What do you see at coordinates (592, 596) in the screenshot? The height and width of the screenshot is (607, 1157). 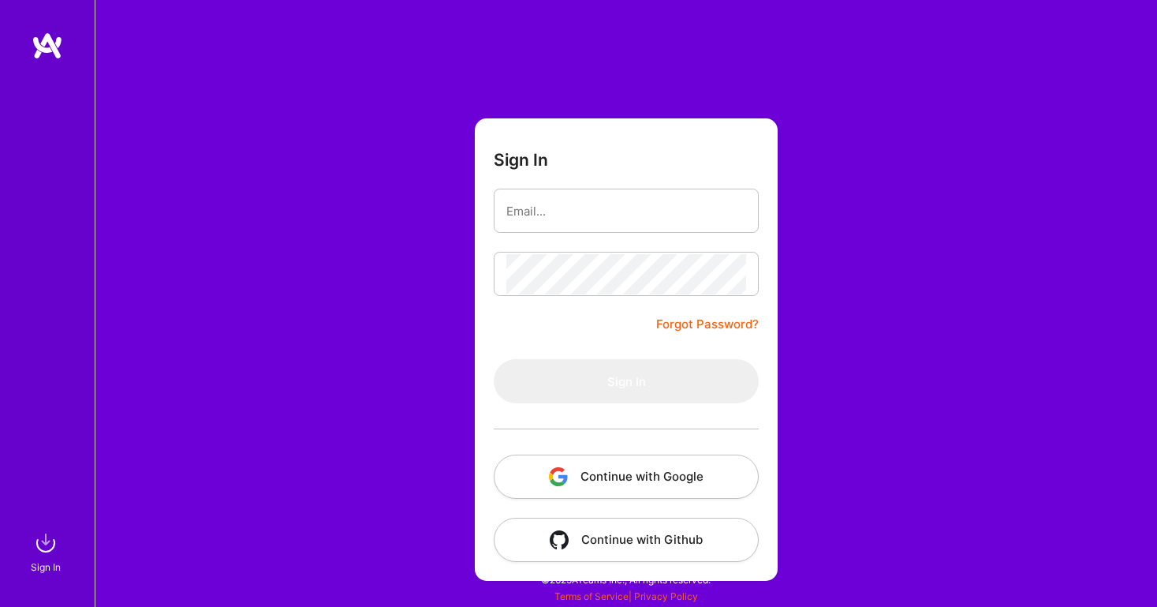 I see `a: Terms of Service` at bounding box center [592, 596].